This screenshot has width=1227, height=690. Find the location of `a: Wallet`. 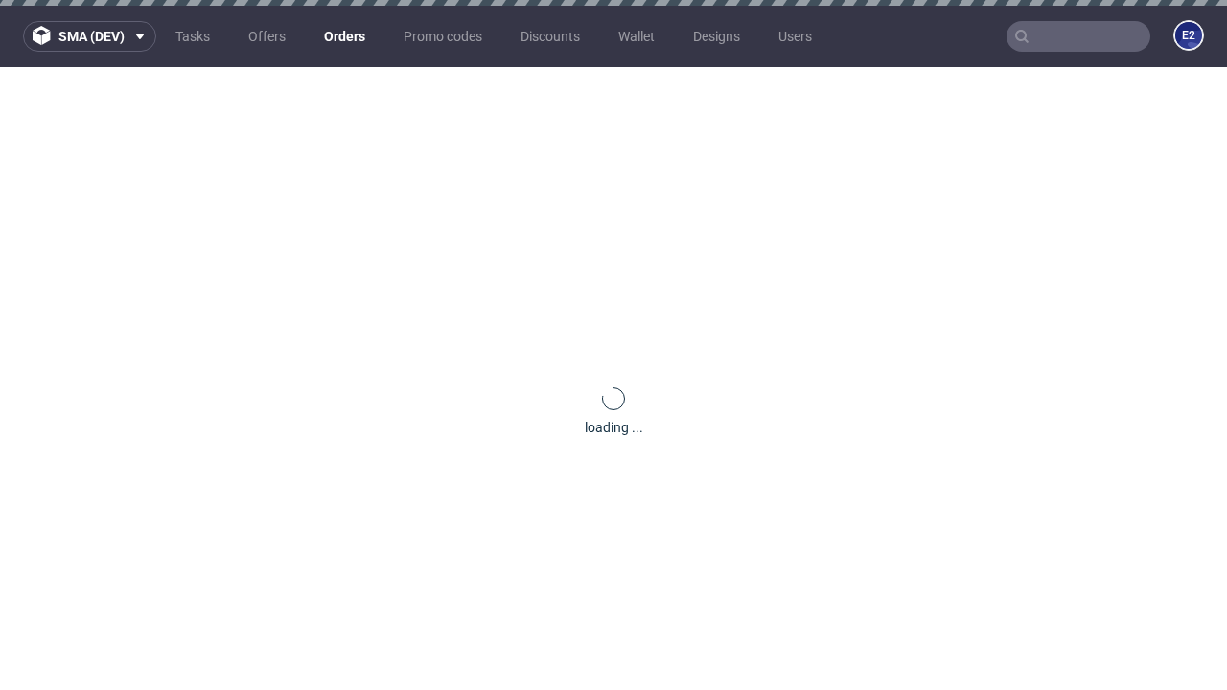

a: Wallet is located at coordinates (636, 36).